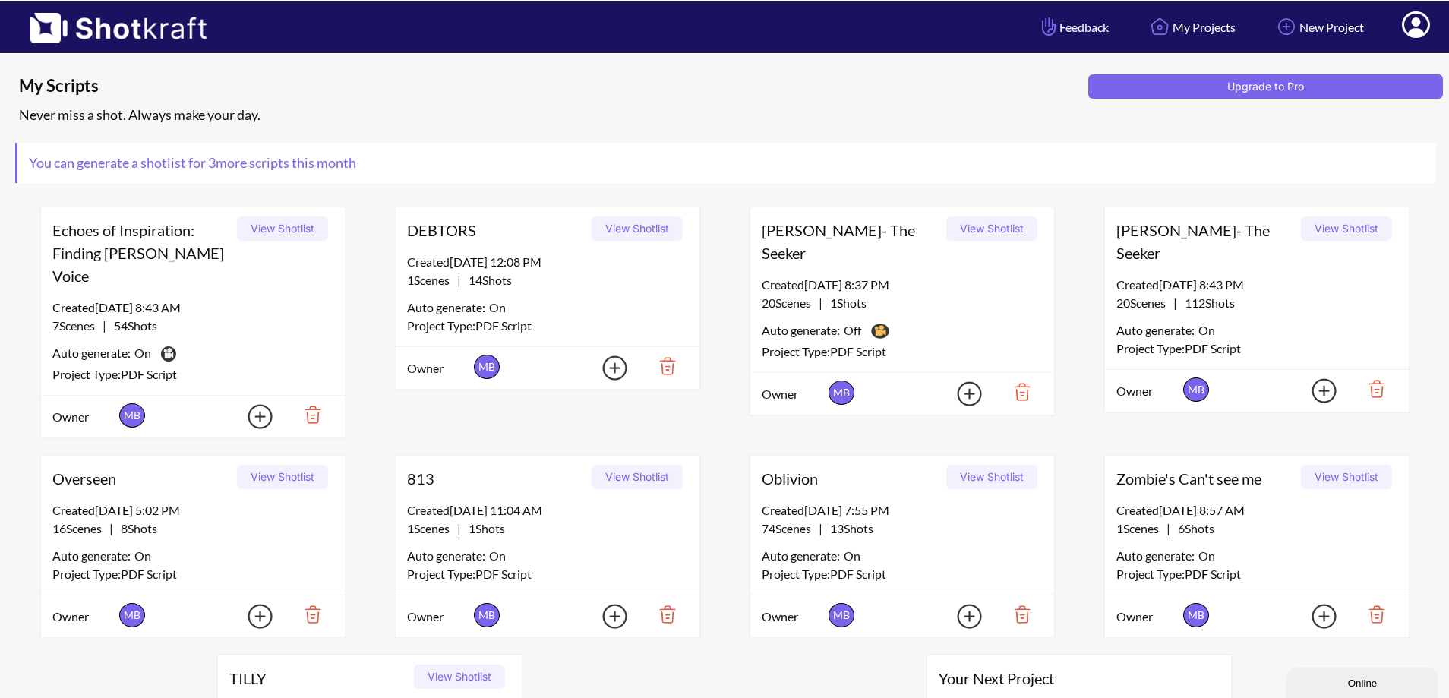 The image size is (1449, 698). What do you see at coordinates (319, 678) in the screenshot?
I see `span: TILLY` at bounding box center [319, 678].